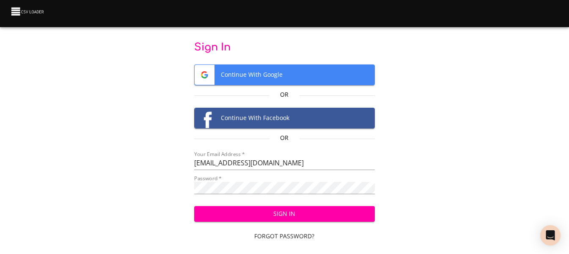 This screenshot has height=254, width=569. I want to click on span: Forgot Password?, so click(284, 236).